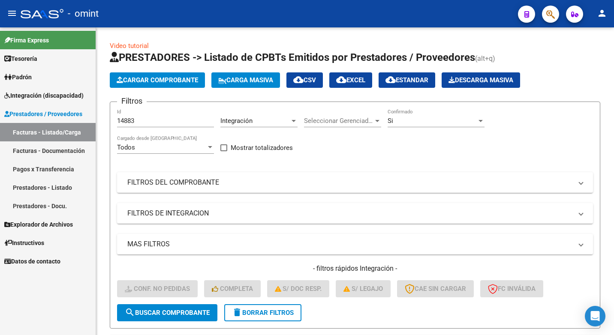 The image size is (614, 335). Describe the element at coordinates (126, 147) in the screenshot. I see `span: Todos` at that location.